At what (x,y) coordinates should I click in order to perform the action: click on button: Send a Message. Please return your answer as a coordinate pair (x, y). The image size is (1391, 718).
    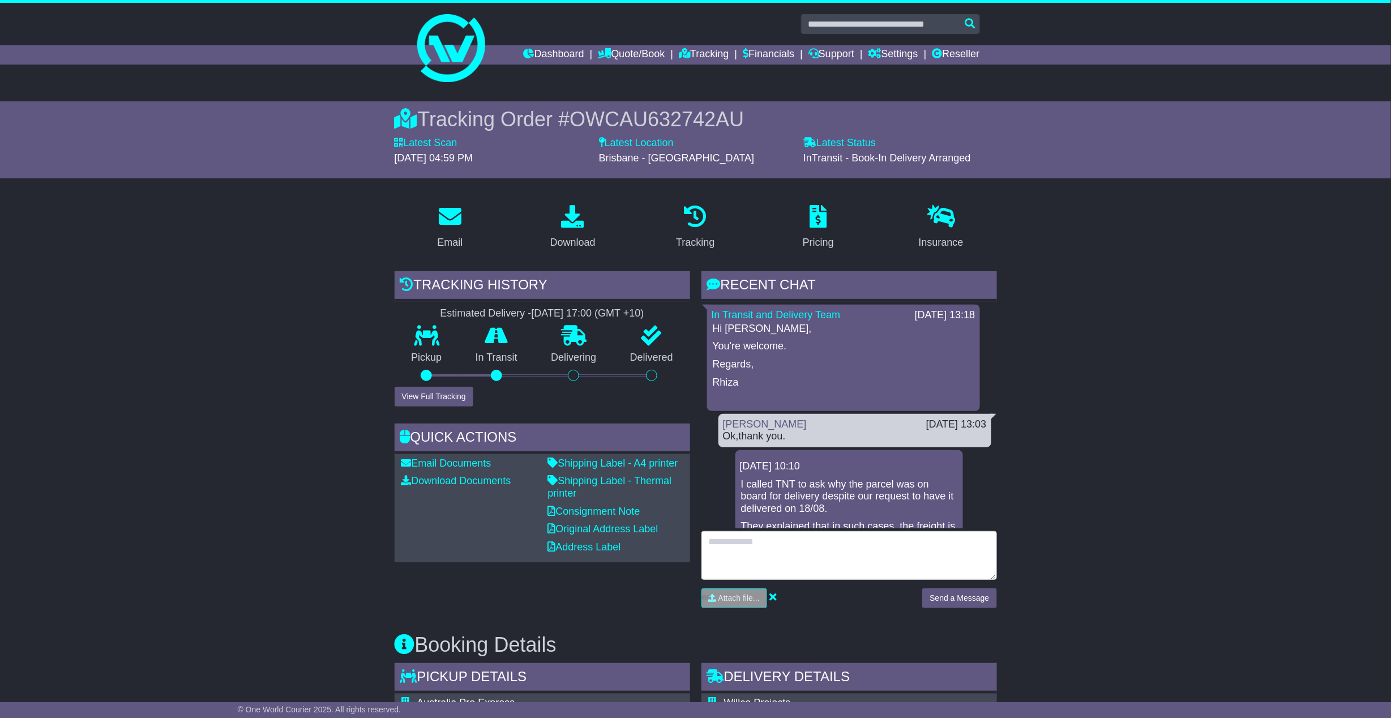
    Looking at the image, I should click on (959, 598).